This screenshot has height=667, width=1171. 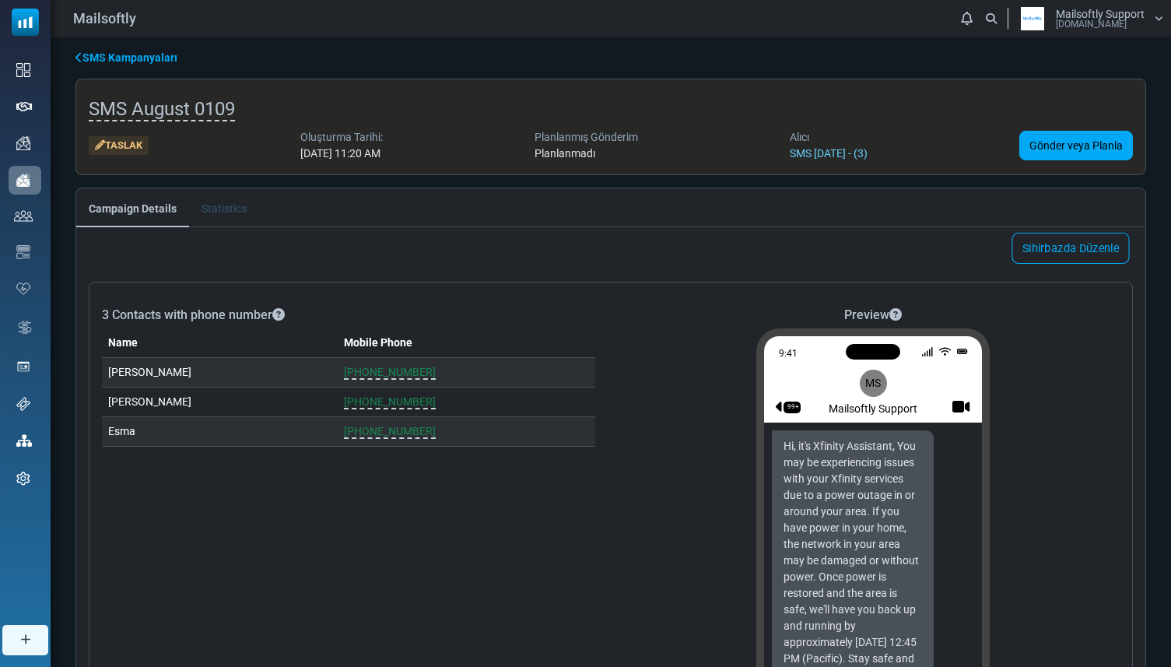 What do you see at coordinates (25, 327) in the screenshot?
I see `img: workflow.svg` at bounding box center [25, 327].